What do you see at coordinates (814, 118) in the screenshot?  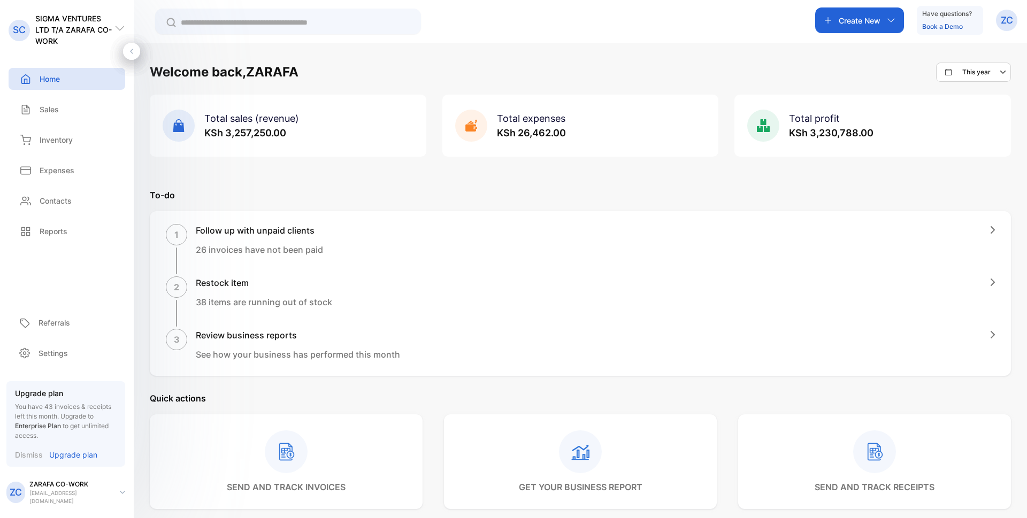 I see `span: Total profit` at bounding box center [814, 118].